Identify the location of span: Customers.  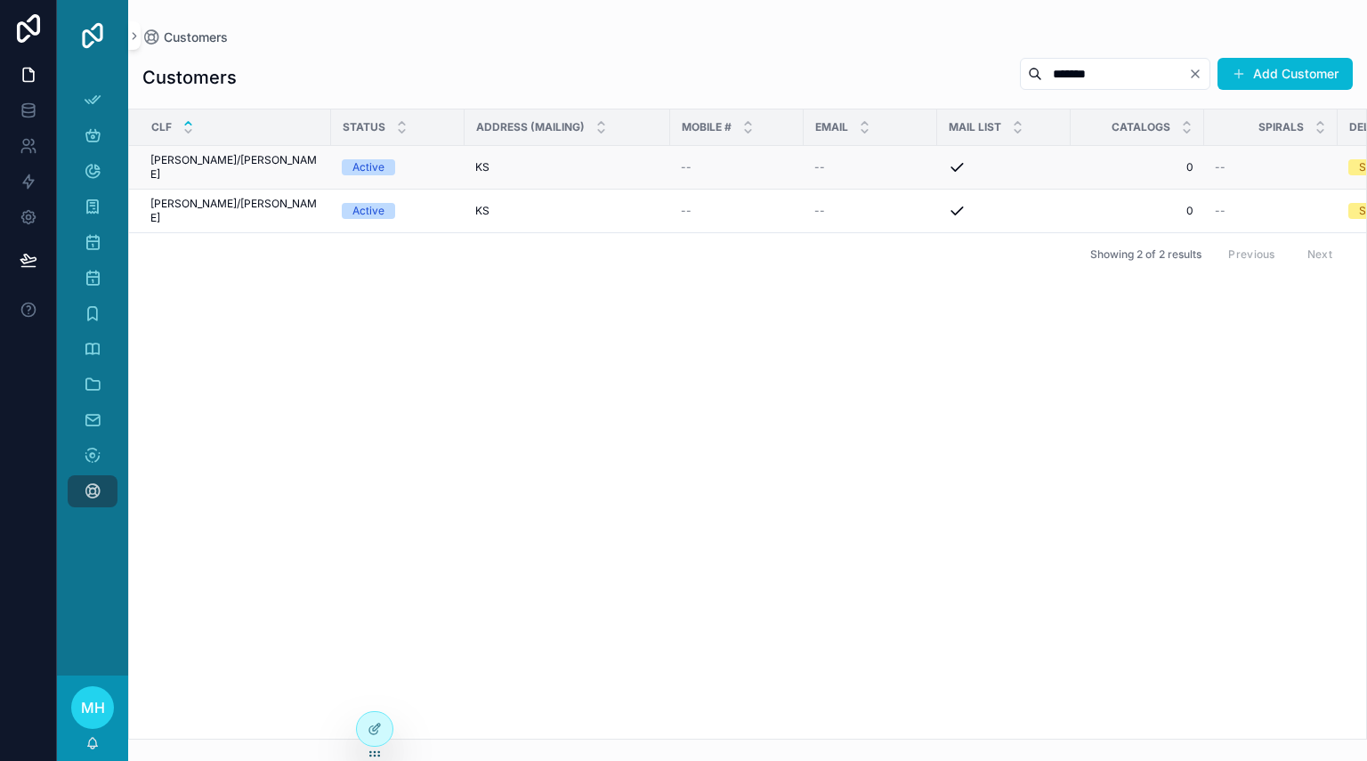
(196, 37).